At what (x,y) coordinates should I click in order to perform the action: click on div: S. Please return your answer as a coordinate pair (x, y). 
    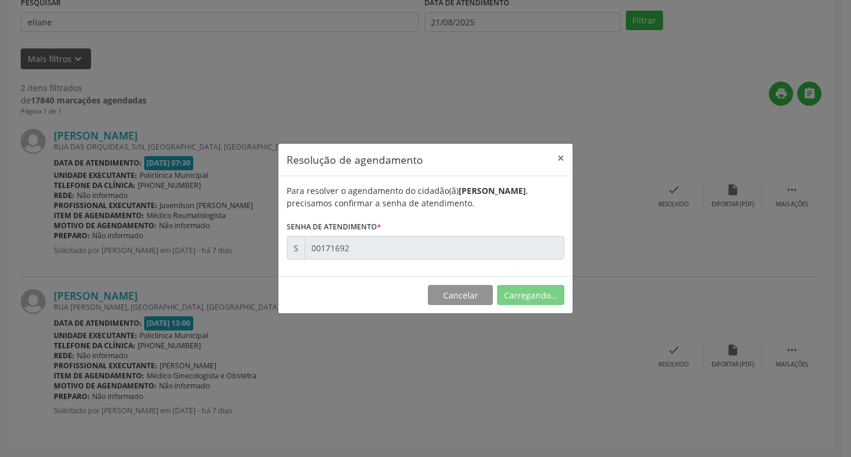
    Looking at the image, I should click on (296, 248).